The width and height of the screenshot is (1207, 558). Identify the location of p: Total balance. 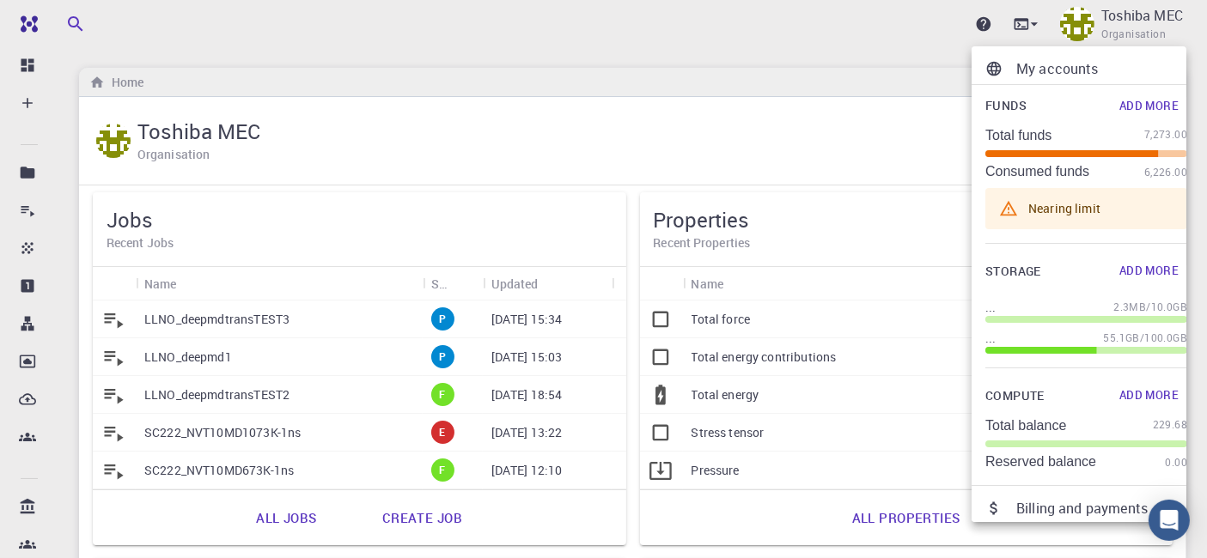
(1026, 426).